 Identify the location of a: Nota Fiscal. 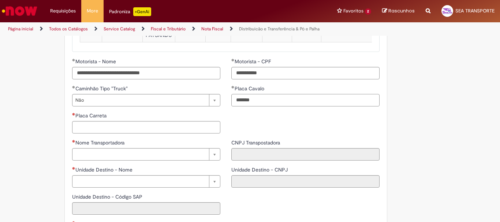
(212, 29).